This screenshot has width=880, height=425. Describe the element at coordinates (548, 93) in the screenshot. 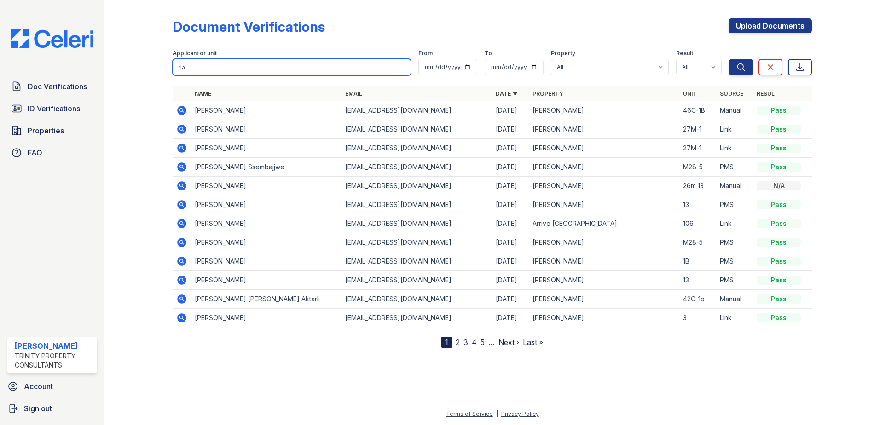

I see `a: Property` at that location.